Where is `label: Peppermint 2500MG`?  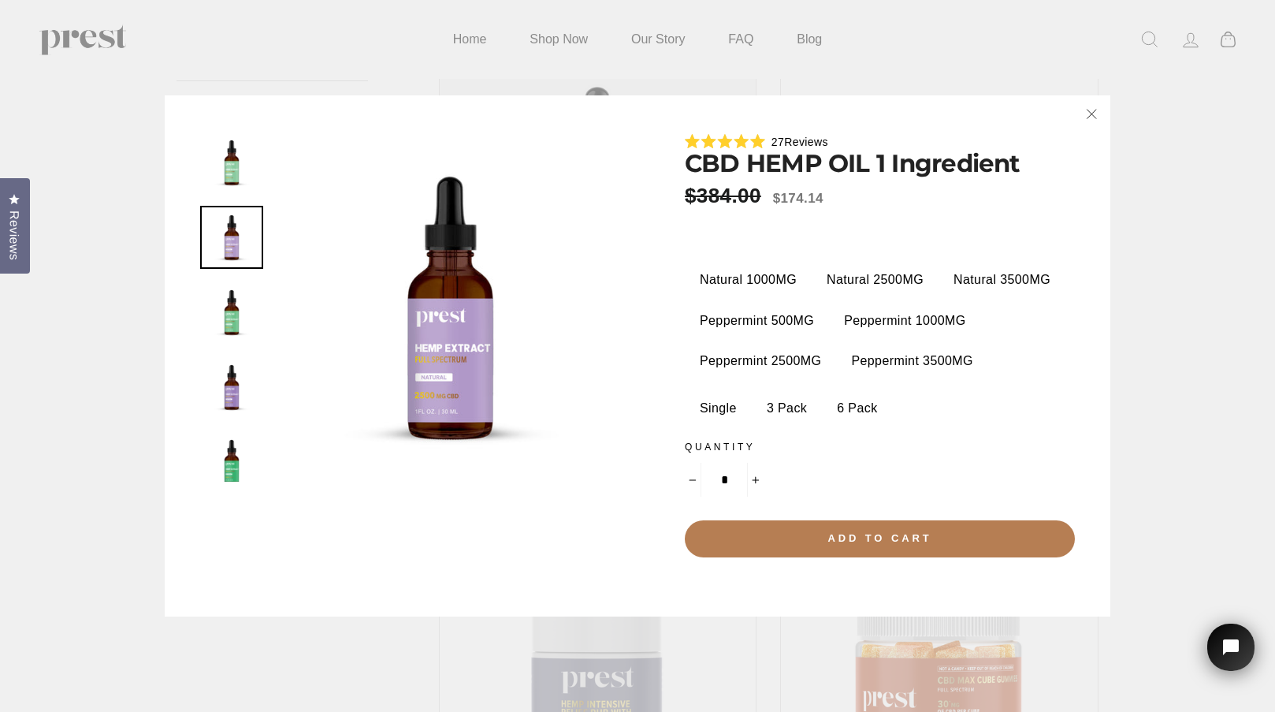 label: Peppermint 2500MG is located at coordinates (760, 361).